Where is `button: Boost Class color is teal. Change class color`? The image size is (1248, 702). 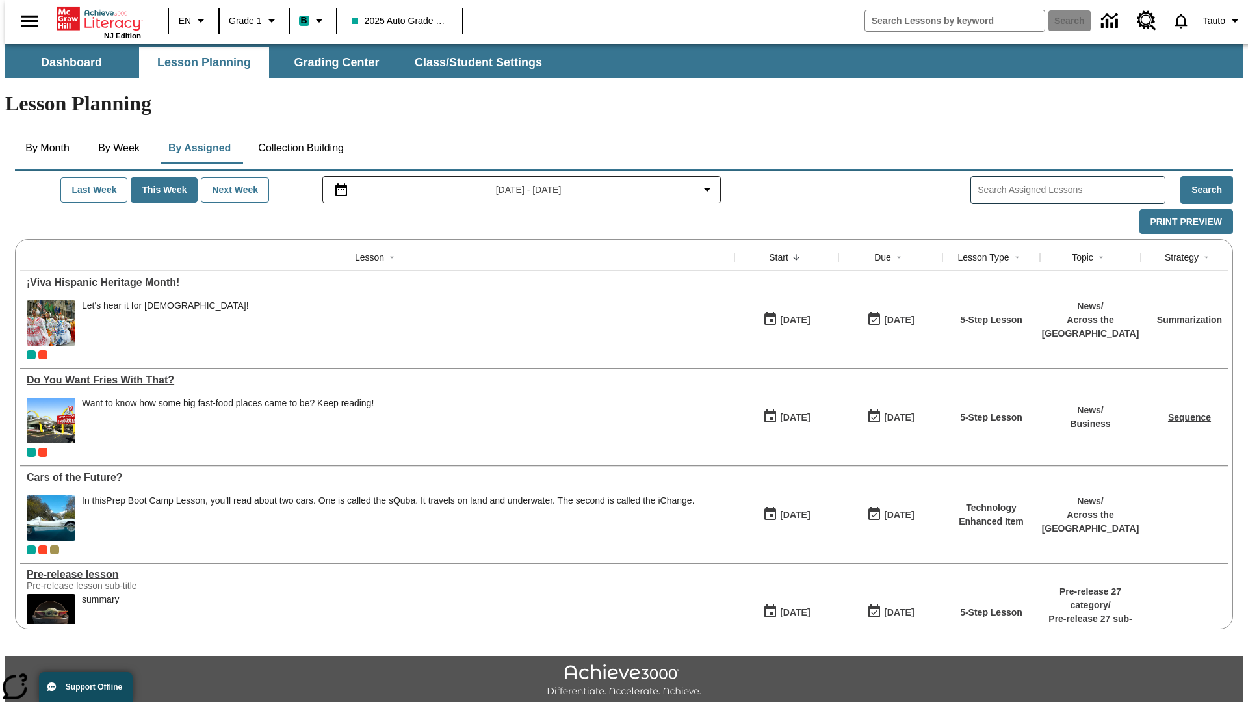
button: Boost Class color is teal. Change class color is located at coordinates (313, 21).